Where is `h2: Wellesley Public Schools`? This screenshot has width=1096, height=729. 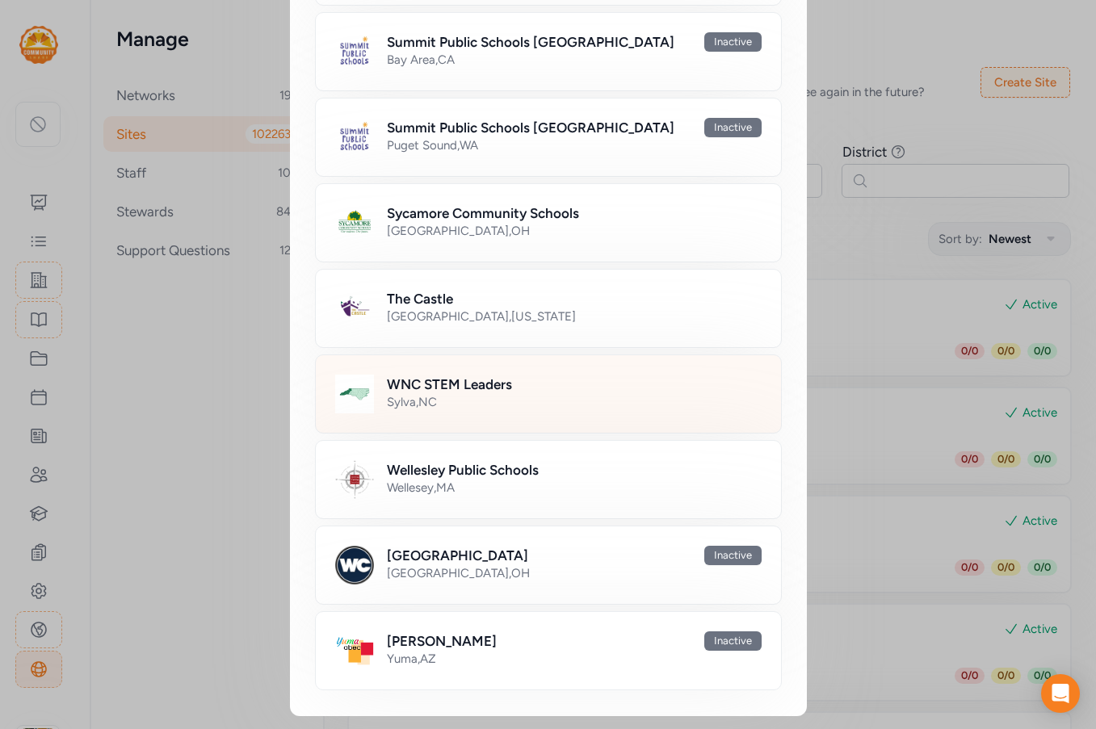
h2: Wellesley Public Schools is located at coordinates (463, 470).